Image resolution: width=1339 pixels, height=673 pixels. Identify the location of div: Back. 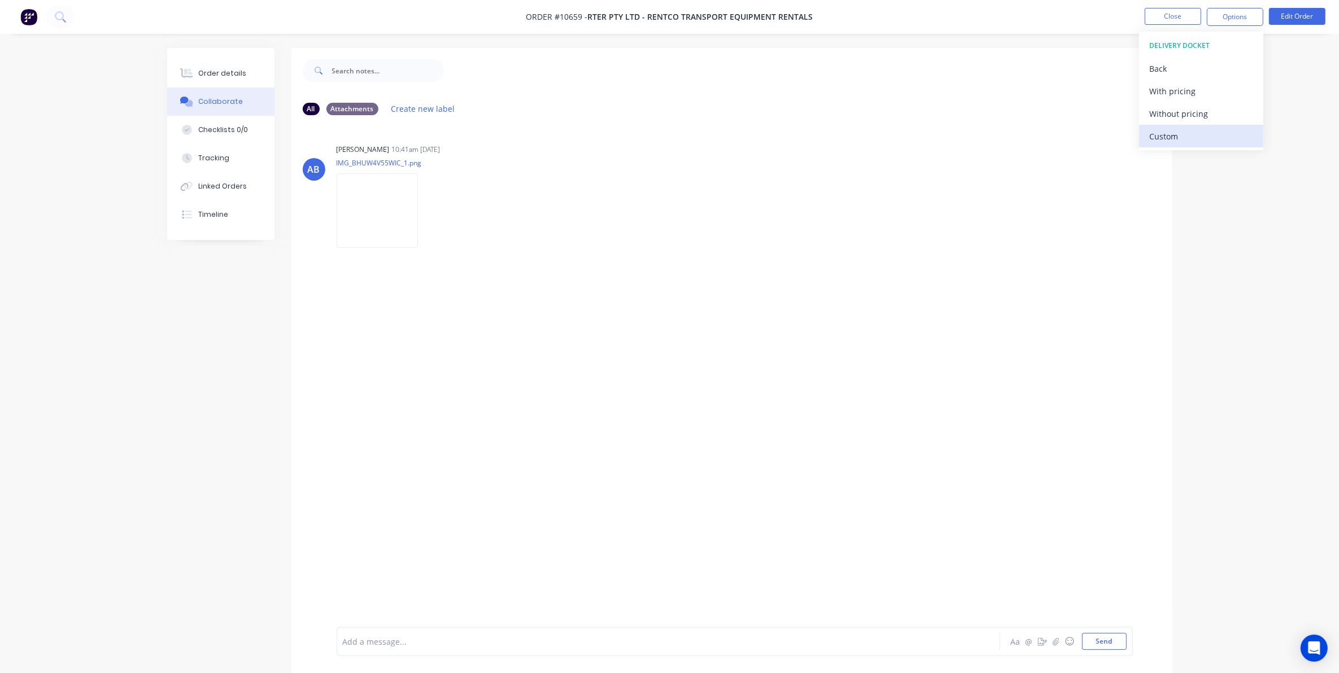
(1201, 68).